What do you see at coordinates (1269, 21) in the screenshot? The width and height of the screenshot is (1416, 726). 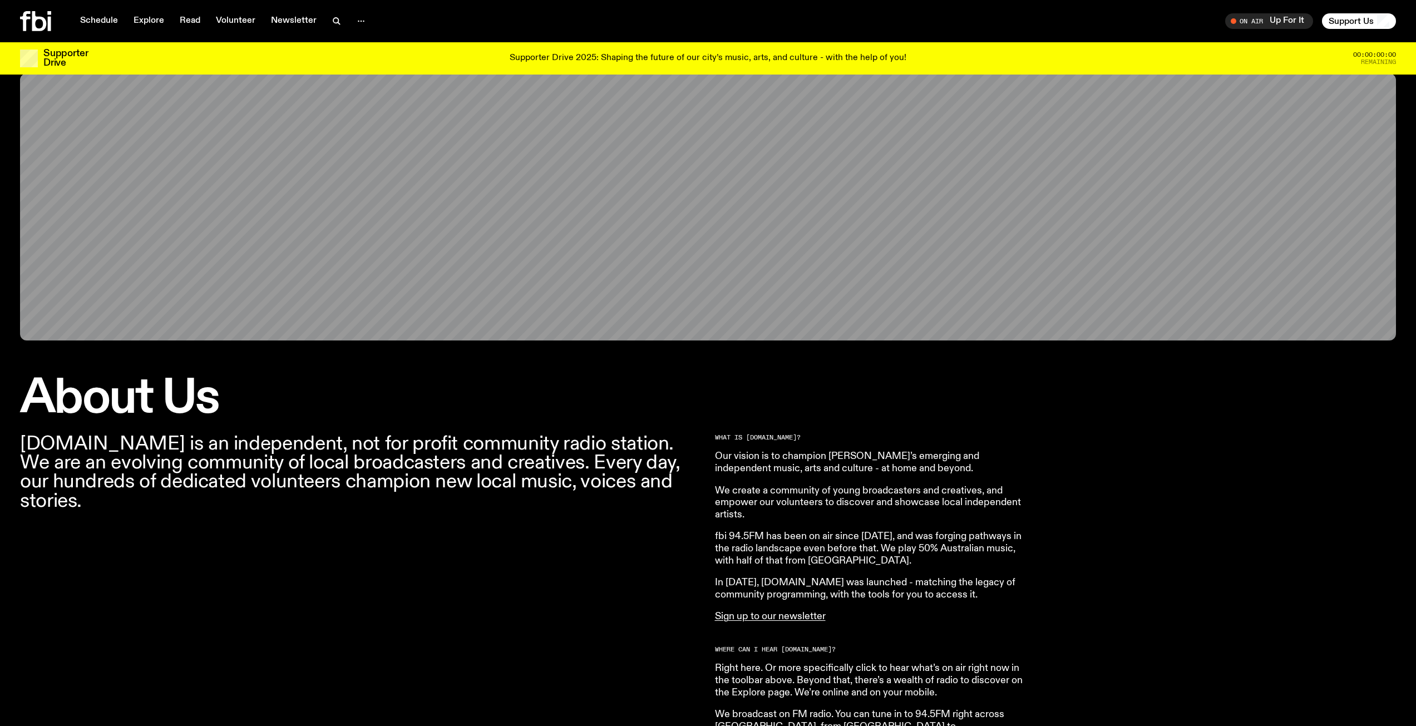 I see `button: On AirUp For It` at bounding box center [1269, 21].